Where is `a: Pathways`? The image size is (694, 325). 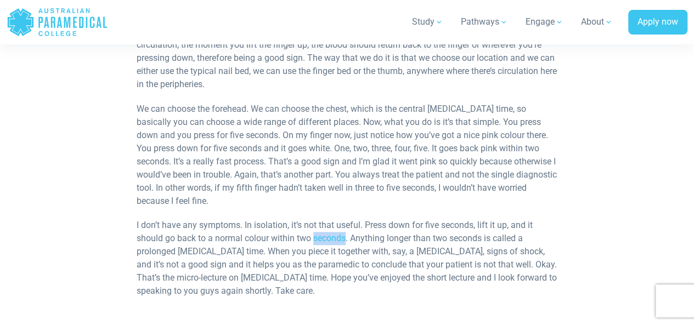
a: Pathways is located at coordinates (484, 22).